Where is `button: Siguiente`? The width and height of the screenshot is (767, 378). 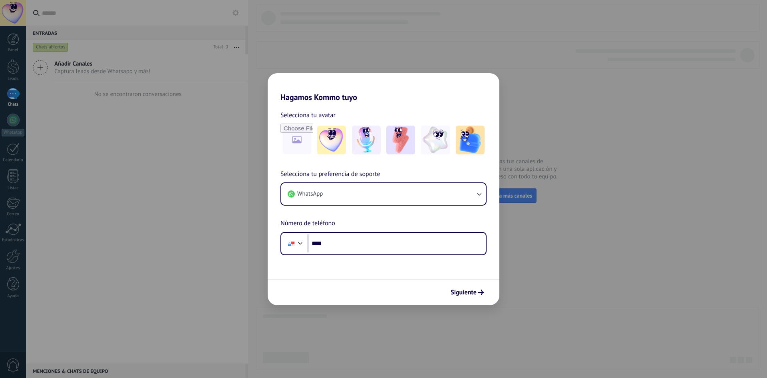
button: Siguiente is located at coordinates (467, 292).